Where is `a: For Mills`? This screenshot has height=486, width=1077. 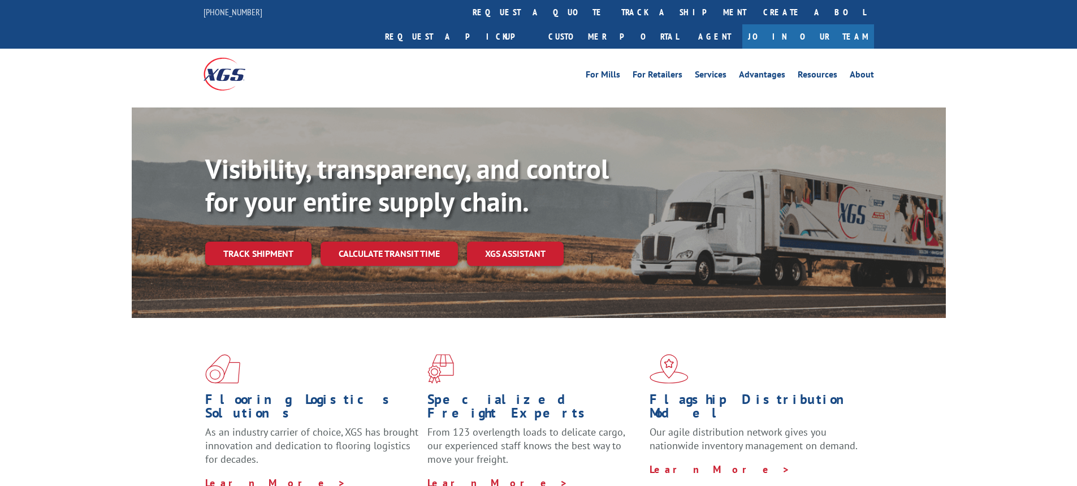
a: For Mills is located at coordinates (603, 76).